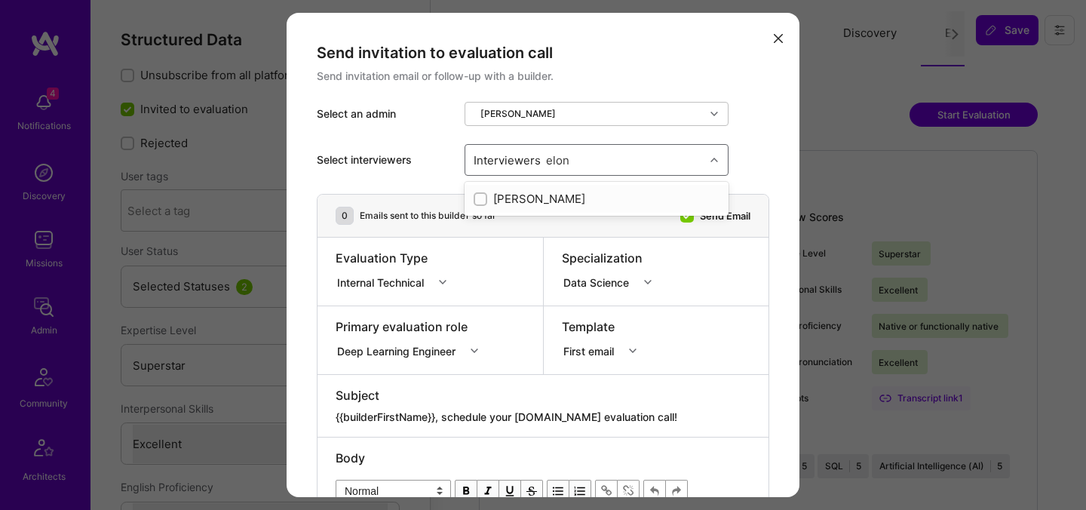  Describe the element at coordinates (488, 491) in the screenshot. I see `button: Italic` at that location.